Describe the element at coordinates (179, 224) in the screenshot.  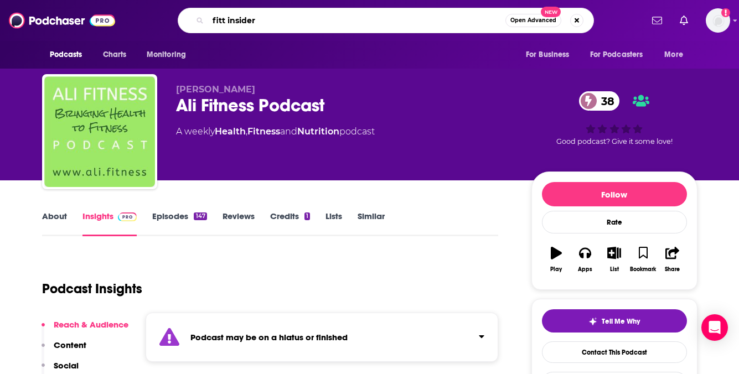
I see `a: Episodes147` at that location.